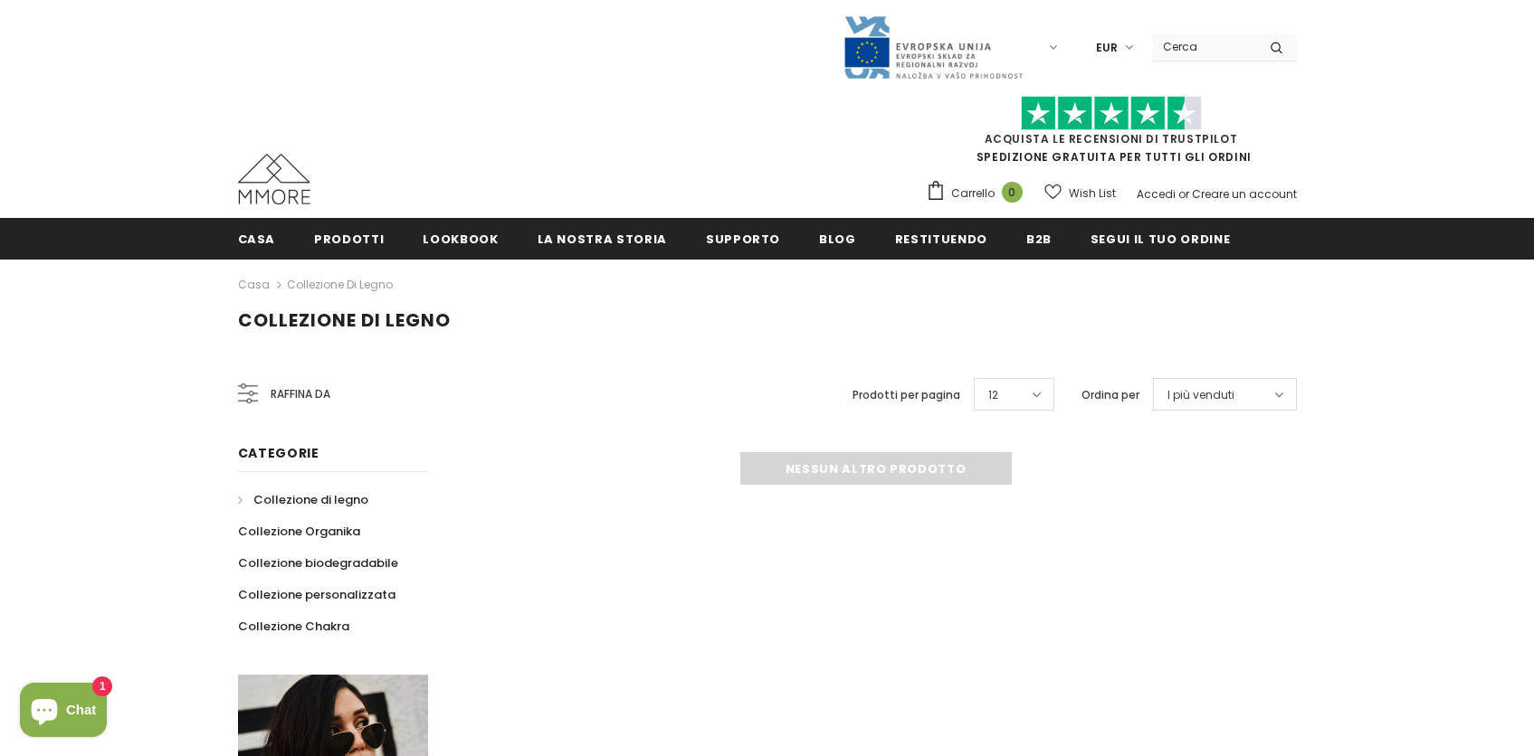 This screenshot has width=1534, height=756. I want to click on span: Raffina da, so click(300, 395).